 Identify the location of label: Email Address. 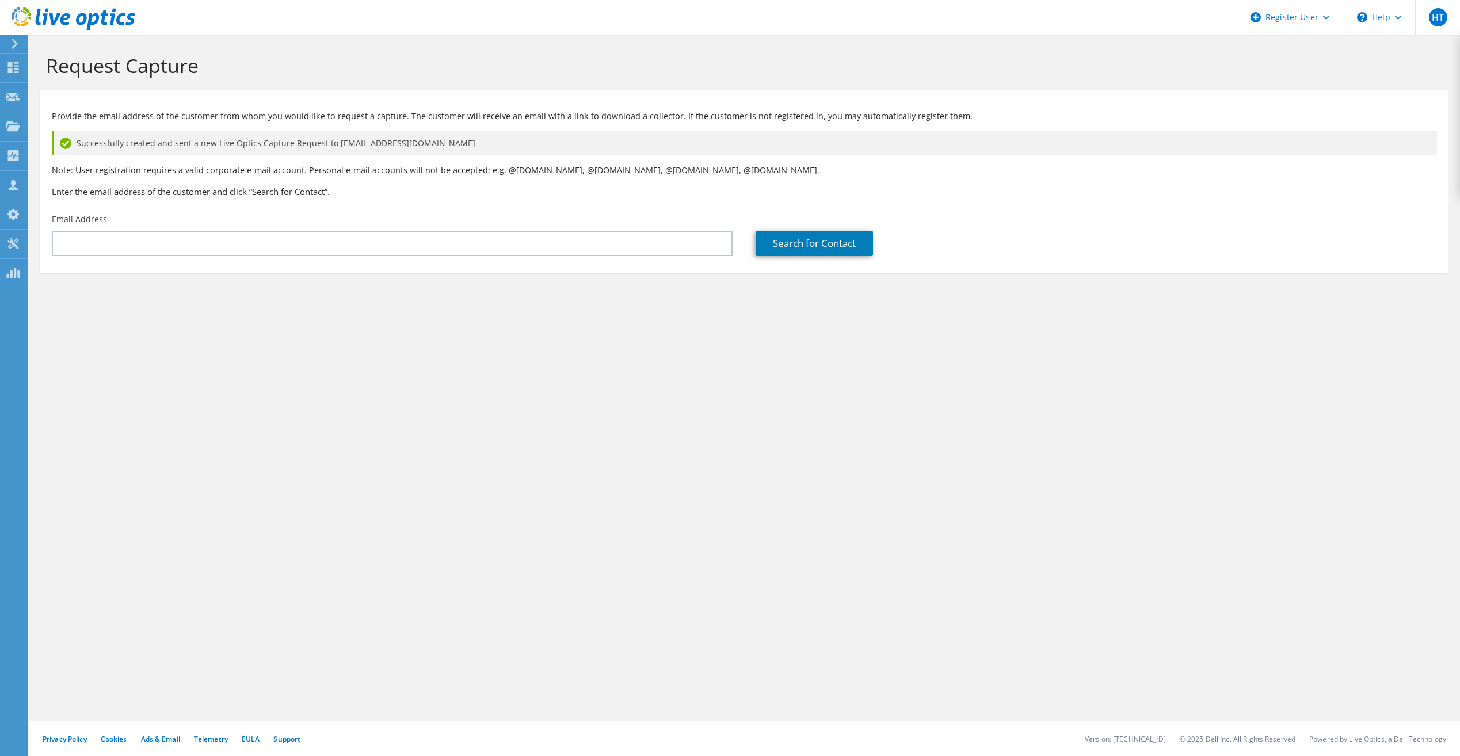
(79, 219).